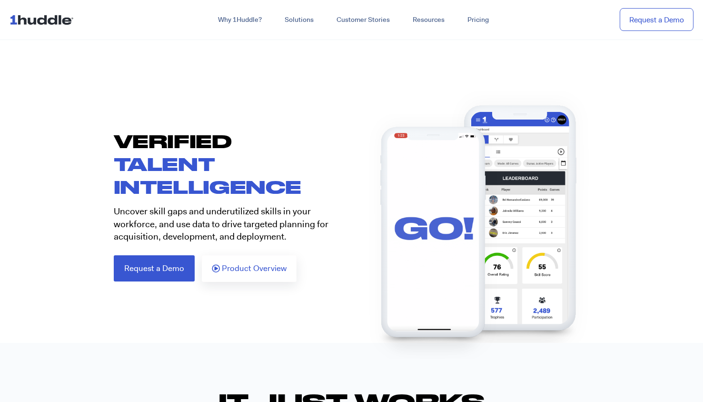  Describe the element at coordinates (363, 20) in the screenshot. I see `a: Customer Stories` at that location.